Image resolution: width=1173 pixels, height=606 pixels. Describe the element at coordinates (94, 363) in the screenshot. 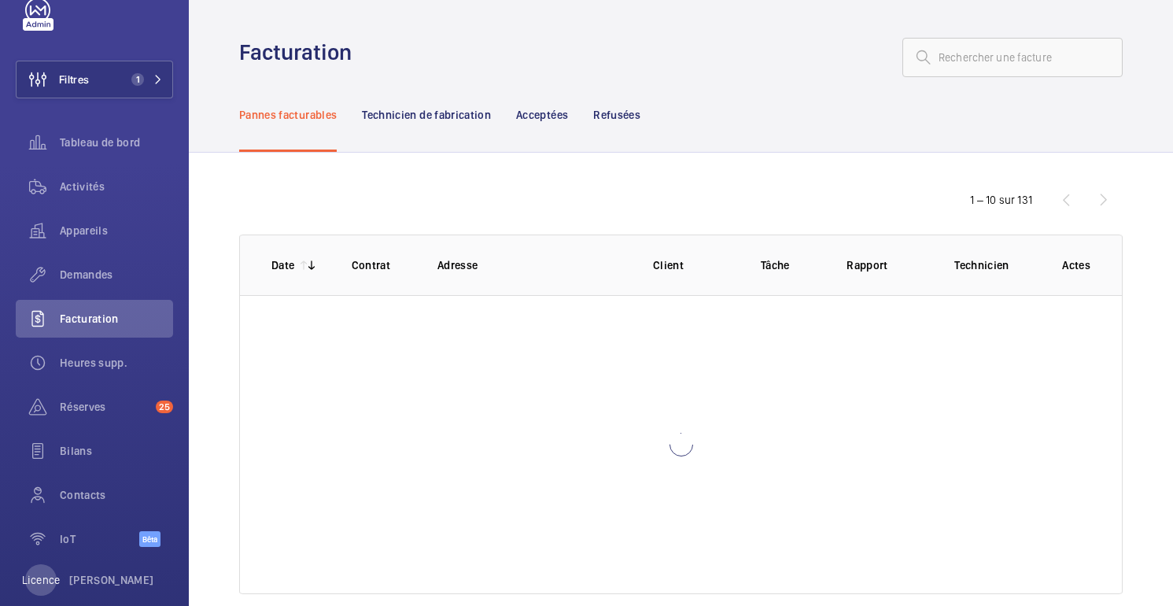

I see `font: Heures supp.` at that location.